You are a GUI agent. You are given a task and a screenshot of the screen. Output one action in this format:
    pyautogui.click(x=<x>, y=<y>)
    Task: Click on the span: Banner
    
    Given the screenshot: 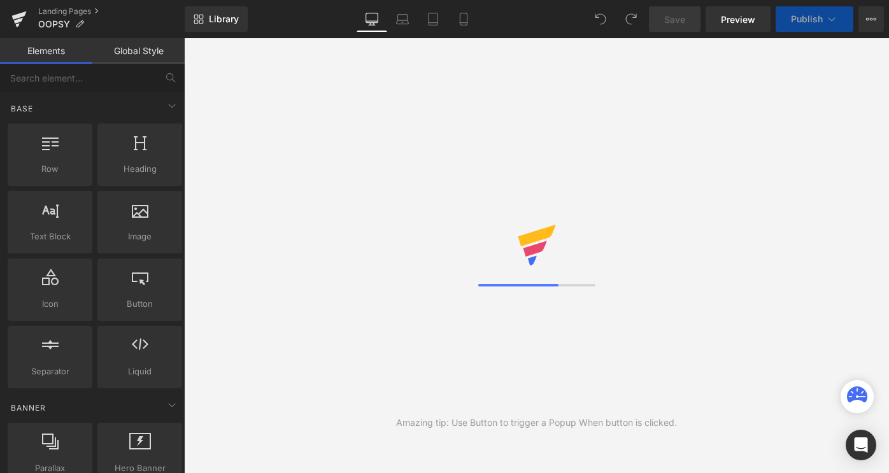 What is the action you would take?
    pyautogui.click(x=28, y=407)
    